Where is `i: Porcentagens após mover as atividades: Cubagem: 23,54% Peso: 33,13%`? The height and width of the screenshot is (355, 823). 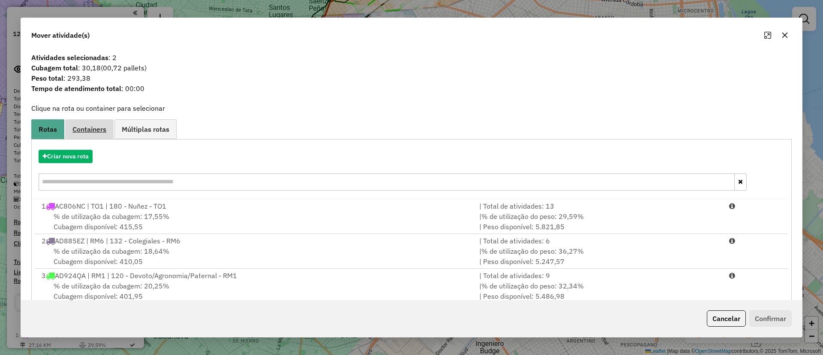 i: Porcentagens após mover as atividades: Cubagem: 23,54% Peso: 33,13% is located at coordinates (733, 206).